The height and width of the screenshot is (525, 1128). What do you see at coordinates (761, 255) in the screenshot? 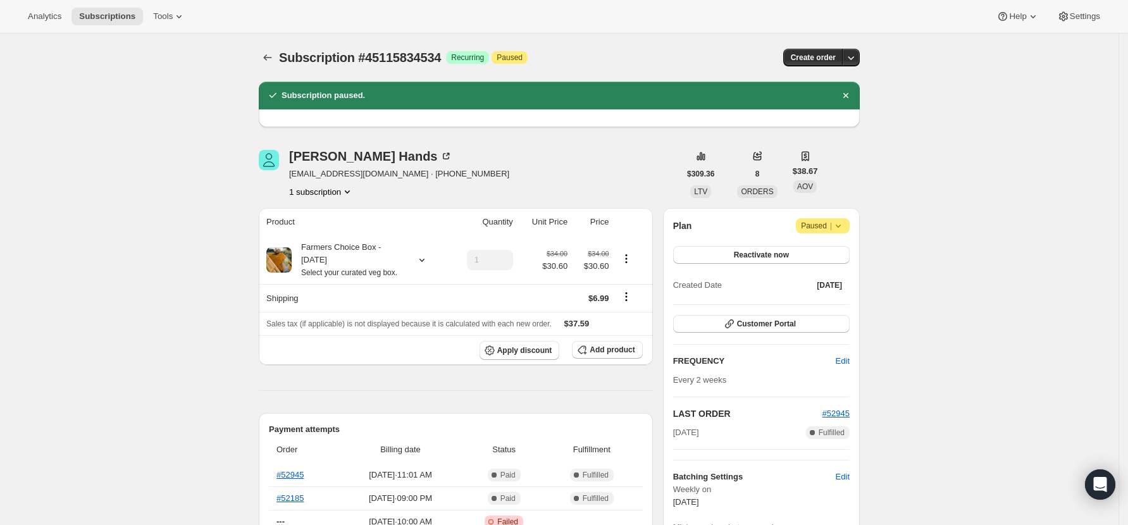
I see `button: Reactivate now` at bounding box center [761, 255].